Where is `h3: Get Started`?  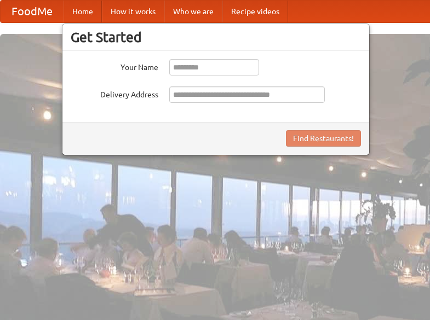 h3: Get Started is located at coordinates (216, 37).